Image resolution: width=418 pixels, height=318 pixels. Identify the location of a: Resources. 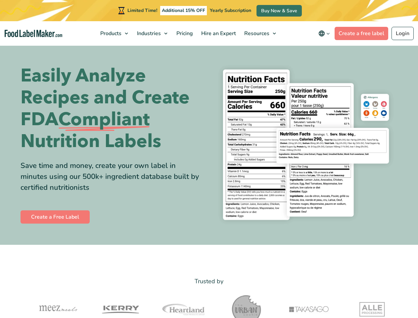
(260, 33).